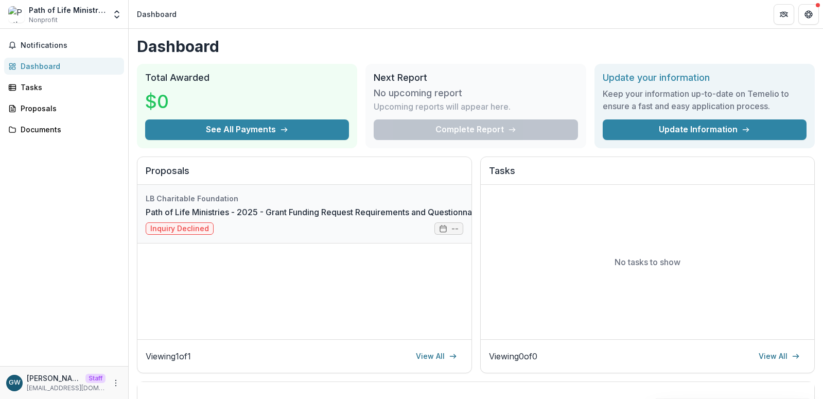 The image size is (823, 399). What do you see at coordinates (704, 78) in the screenshot?
I see `h2: Update your information` at bounding box center [704, 78].